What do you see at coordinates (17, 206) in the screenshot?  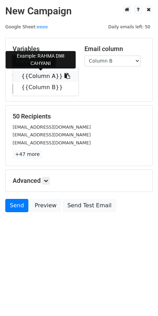 I see `a: Send` at bounding box center [17, 206].